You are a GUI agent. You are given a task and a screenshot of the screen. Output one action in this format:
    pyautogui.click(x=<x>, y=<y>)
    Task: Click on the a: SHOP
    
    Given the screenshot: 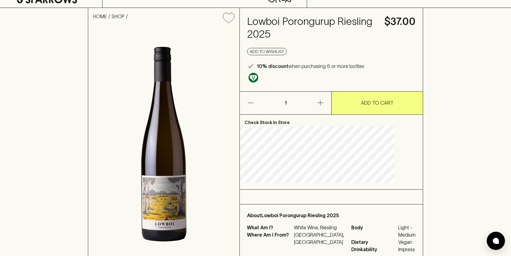 What is the action you would take?
    pyautogui.click(x=118, y=16)
    